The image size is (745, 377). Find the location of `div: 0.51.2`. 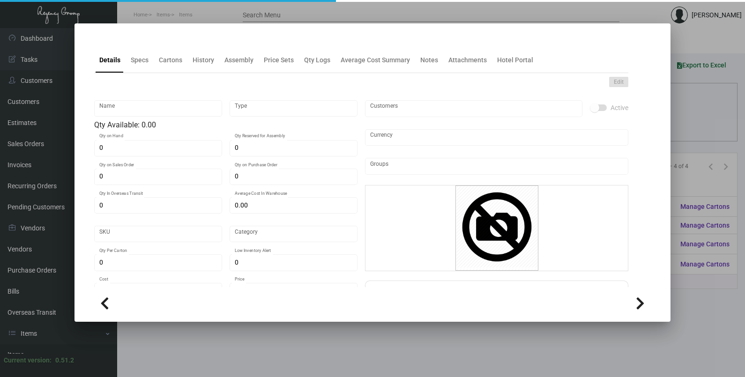

div: 0.51.2 is located at coordinates (65, 360).